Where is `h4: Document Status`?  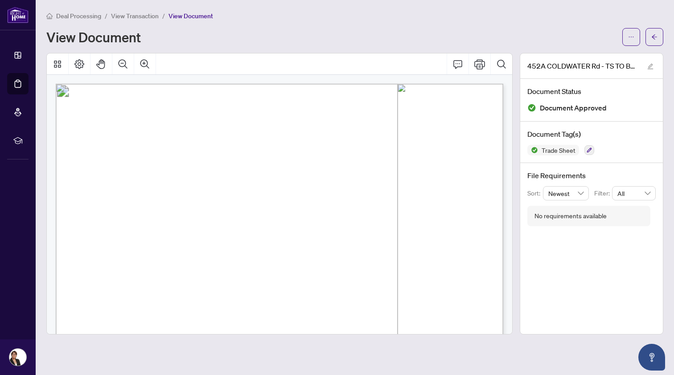 h4: Document Status is located at coordinates (591, 91).